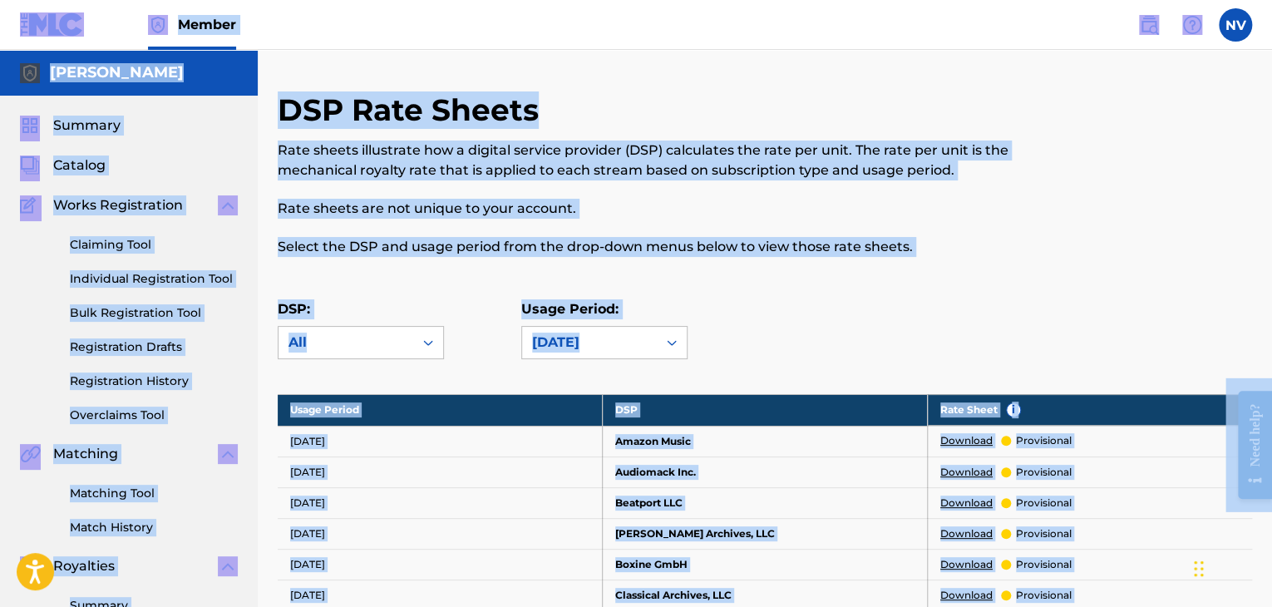  I want to click on img: MLC Logo, so click(52, 24).